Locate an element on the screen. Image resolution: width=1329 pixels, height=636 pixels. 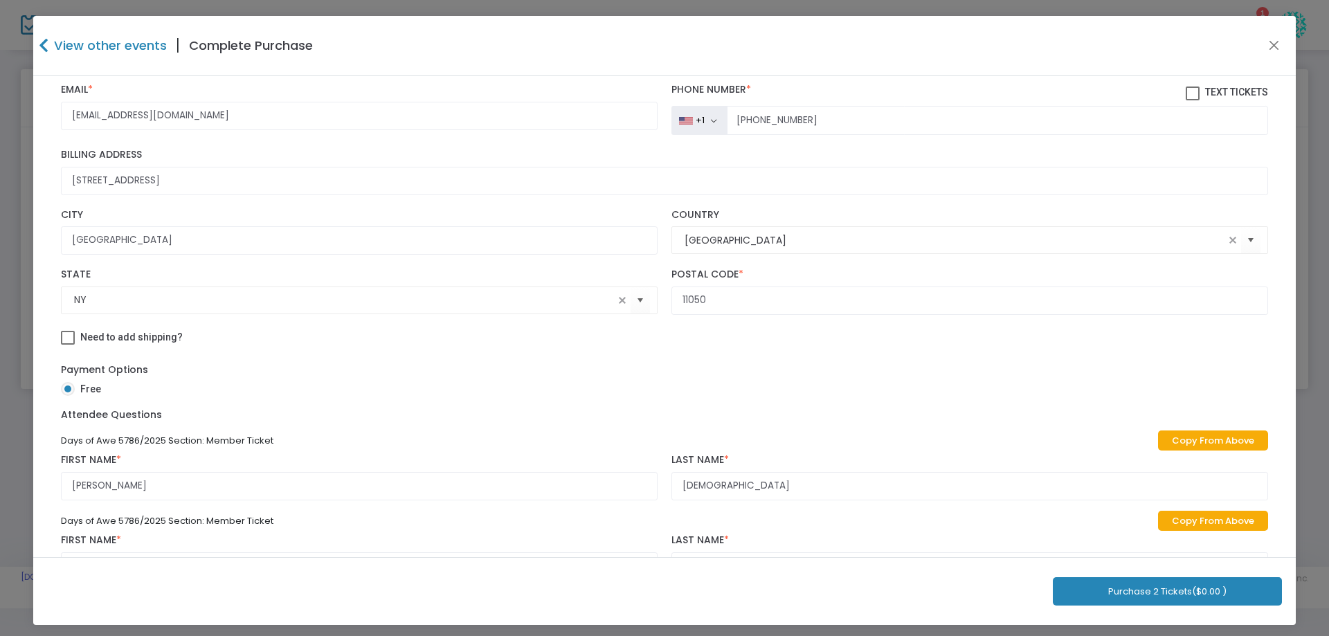
h4: View other events is located at coordinates (109, 45).